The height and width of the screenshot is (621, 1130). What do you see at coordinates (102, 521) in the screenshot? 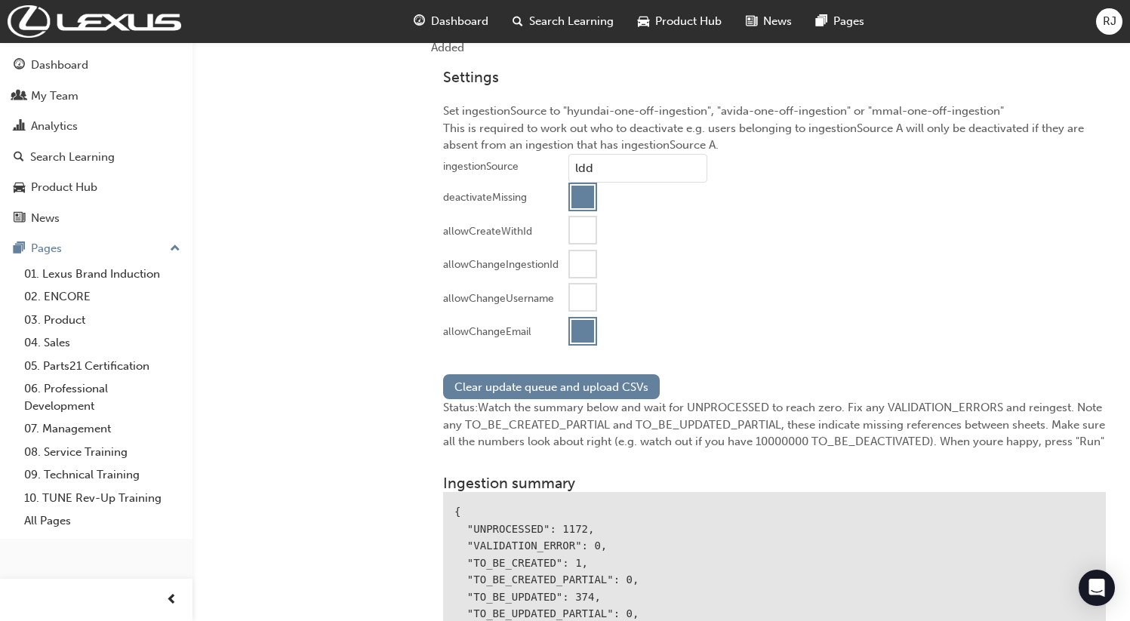
I see `a: All Pages` at bounding box center [102, 521].